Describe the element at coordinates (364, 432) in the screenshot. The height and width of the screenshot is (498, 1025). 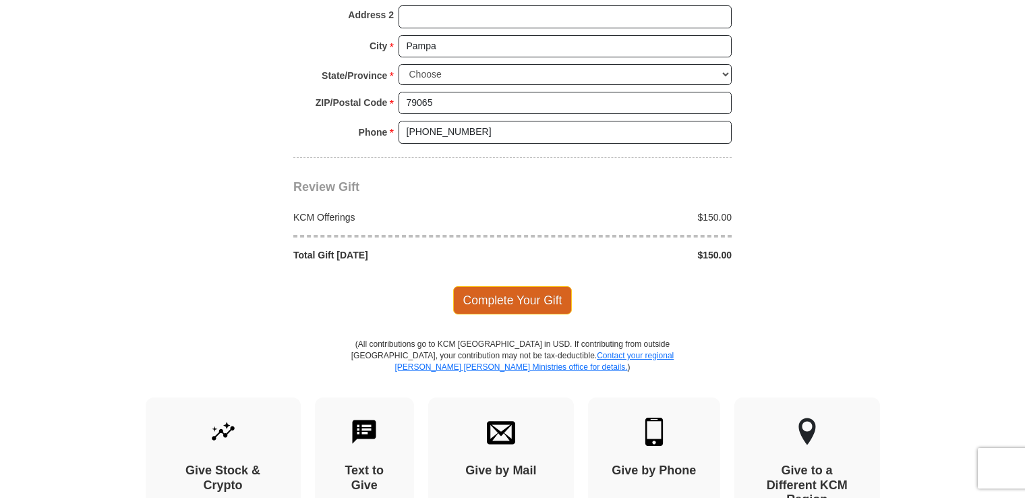
I see `img: text-to-give.svg` at that location.